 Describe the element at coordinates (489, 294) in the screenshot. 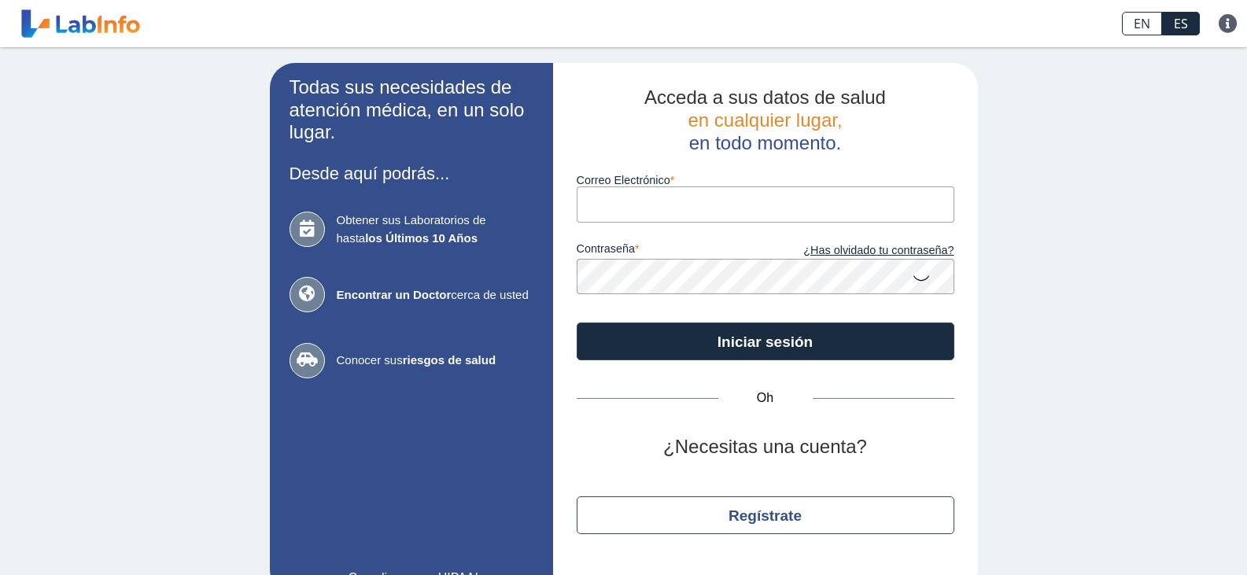

I see `font: cerca de usted` at that location.